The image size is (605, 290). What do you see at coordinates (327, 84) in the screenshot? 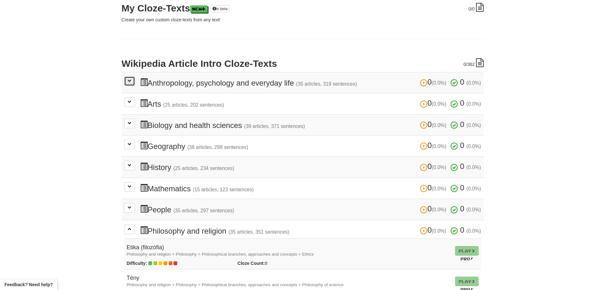
I see `small: (35 articles, 319 sentences)` at bounding box center [327, 84].